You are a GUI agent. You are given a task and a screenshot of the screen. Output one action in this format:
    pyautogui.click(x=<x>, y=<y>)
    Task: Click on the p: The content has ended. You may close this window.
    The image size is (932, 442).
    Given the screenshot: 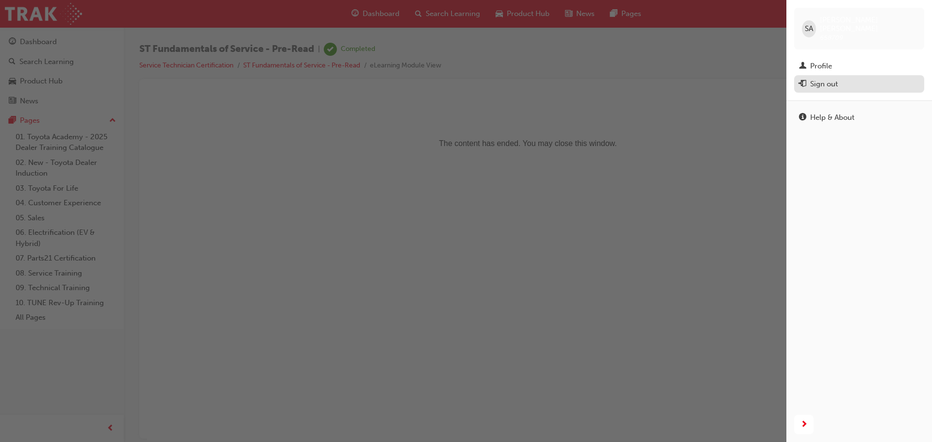 What is the action you would take?
    pyautogui.click(x=381, y=30)
    